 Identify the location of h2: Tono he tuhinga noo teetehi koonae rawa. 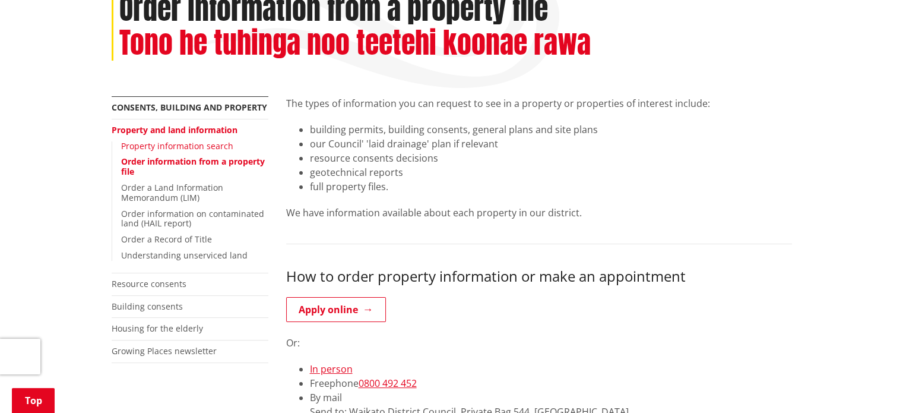
(355, 43).